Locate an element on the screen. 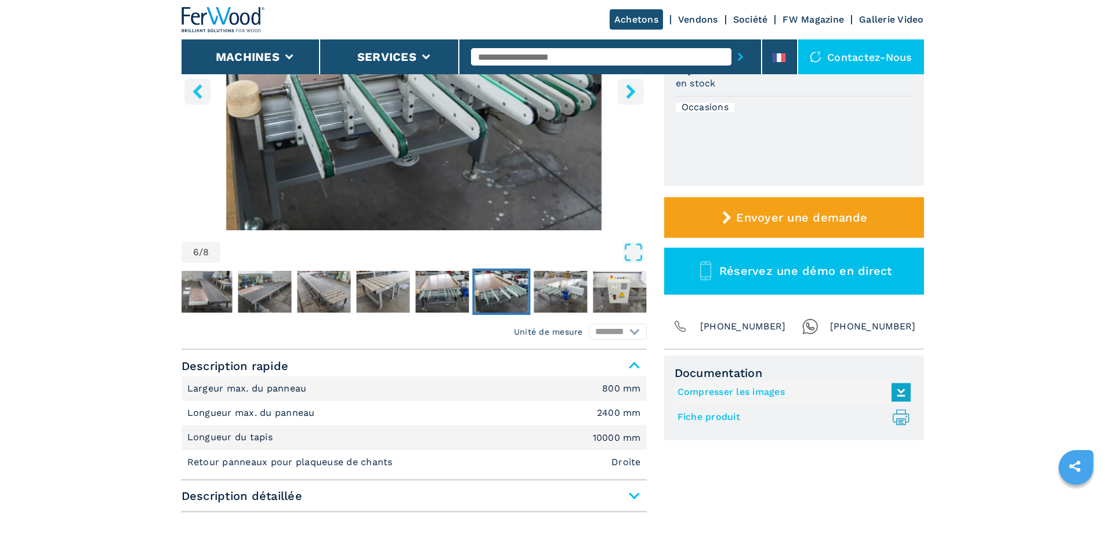 This screenshot has width=1105, height=533. button: submit-button is located at coordinates (740, 57).